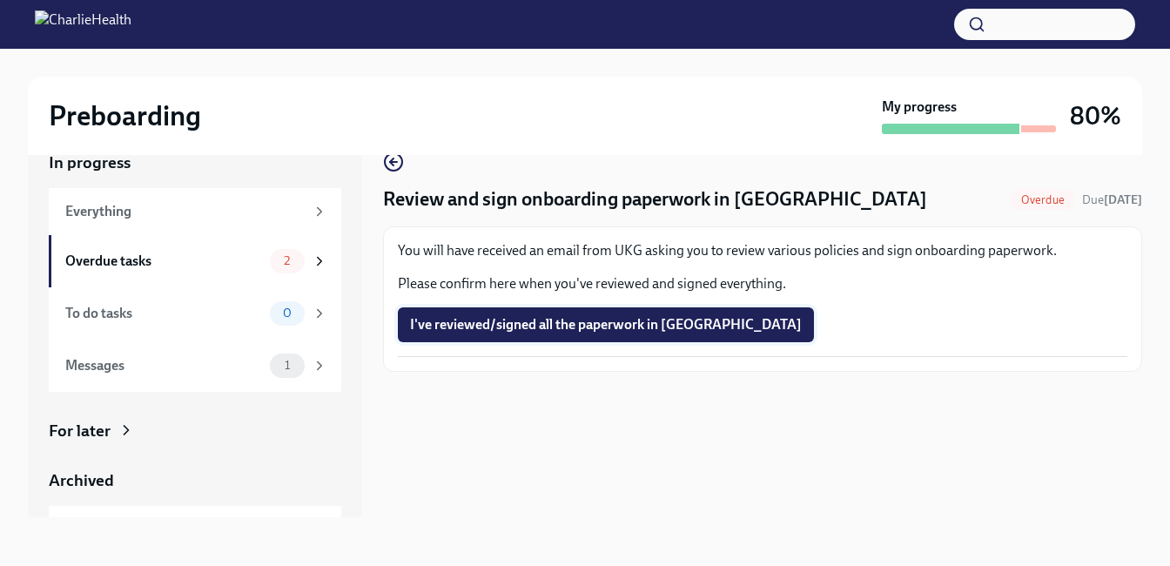 This screenshot has height=566, width=1170. I want to click on span: 2, so click(286, 260).